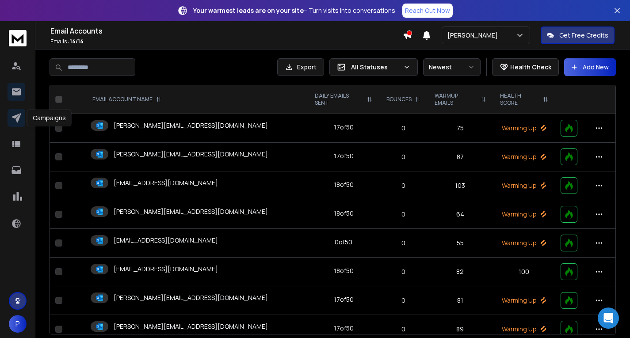  What do you see at coordinates (375, 67) in the screenshot?
I see `p: All Statuses` at bounding box center [375, 67].